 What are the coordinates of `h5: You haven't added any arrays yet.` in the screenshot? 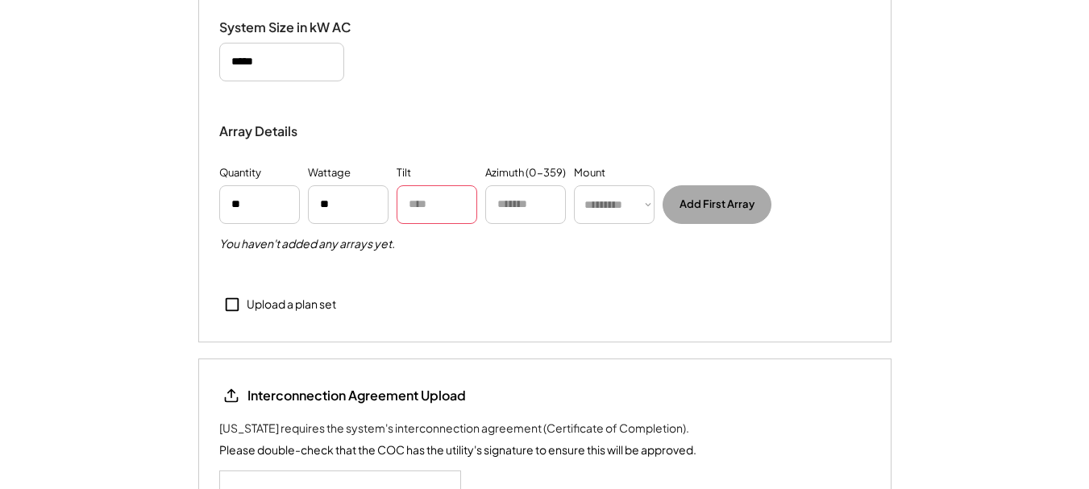 It's located at (307, 244).